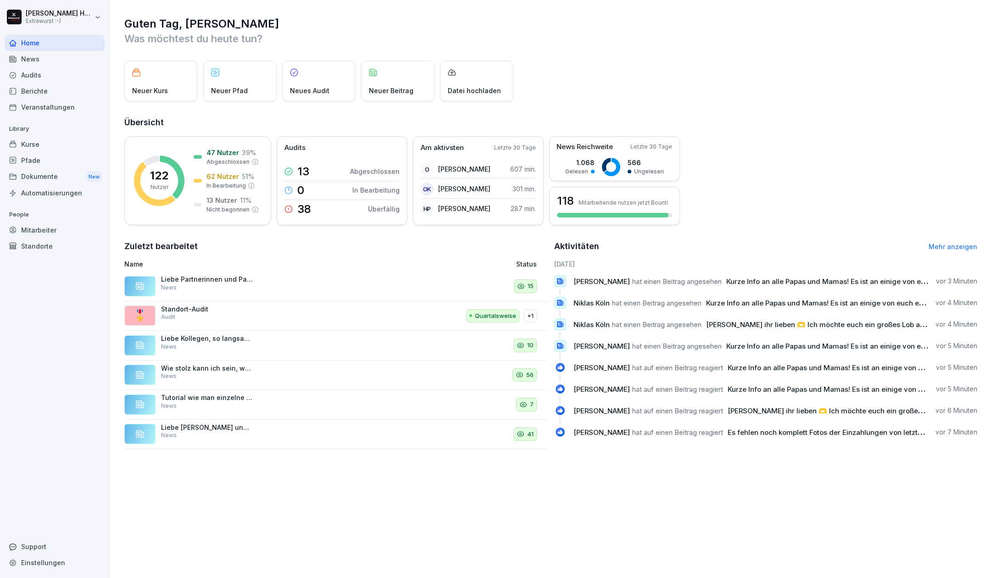 The height and width of the screenshot is (578, 991). Describe the element at coordinates (159, 176) in the screenshot. I see `p: 122` at that location.